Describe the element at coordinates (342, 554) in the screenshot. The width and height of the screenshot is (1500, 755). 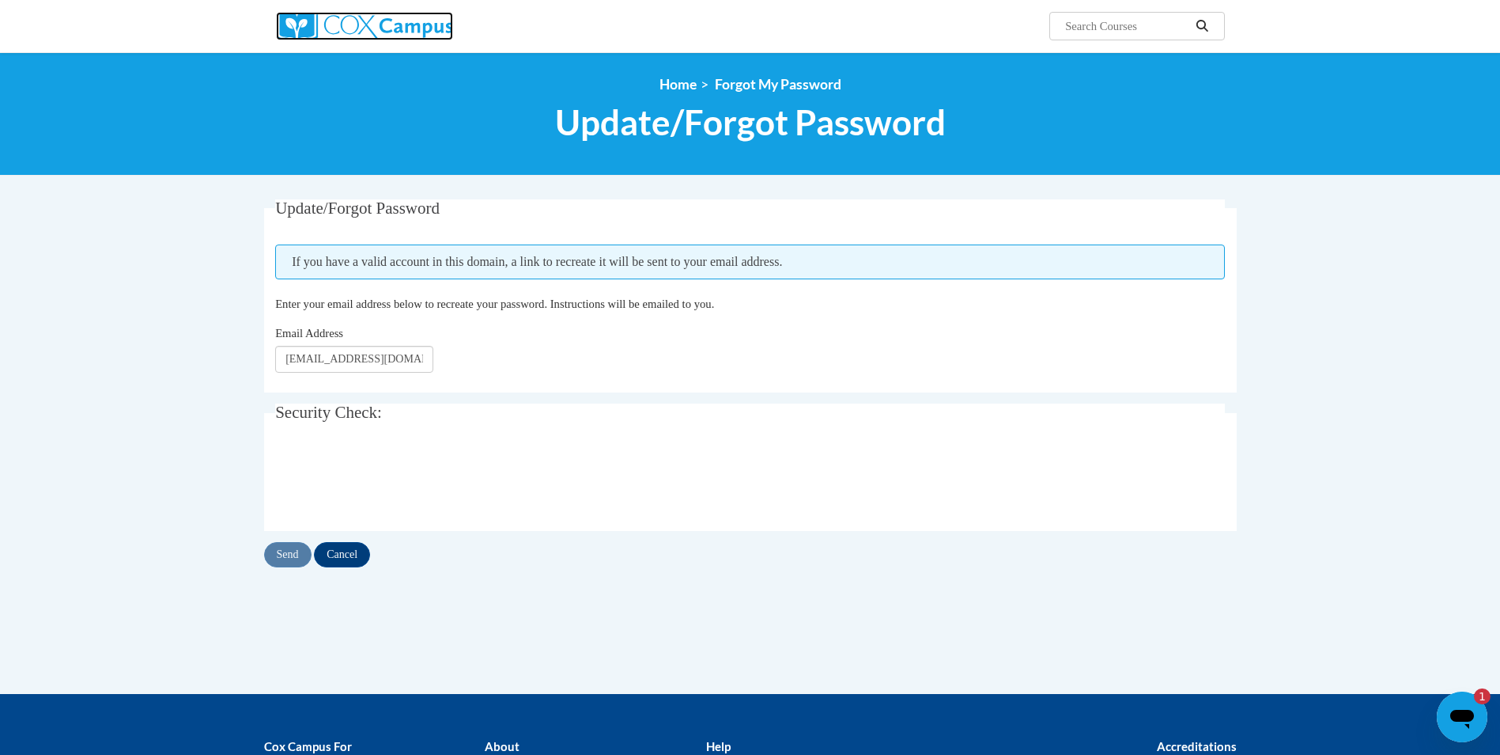
I see `input: Cancel` at that location.